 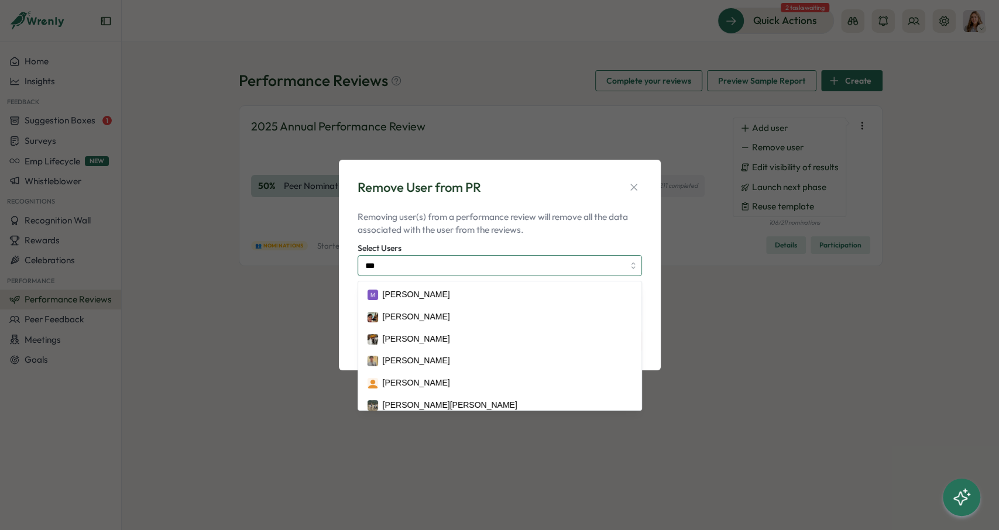 I want to click on span: Select Users, so click(x=379, y=248).